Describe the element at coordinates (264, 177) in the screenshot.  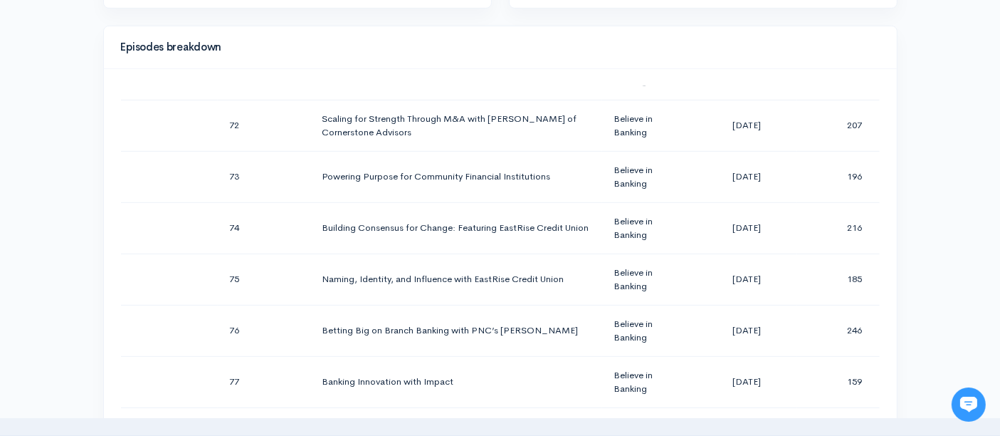
I see `td: 73` at that location.